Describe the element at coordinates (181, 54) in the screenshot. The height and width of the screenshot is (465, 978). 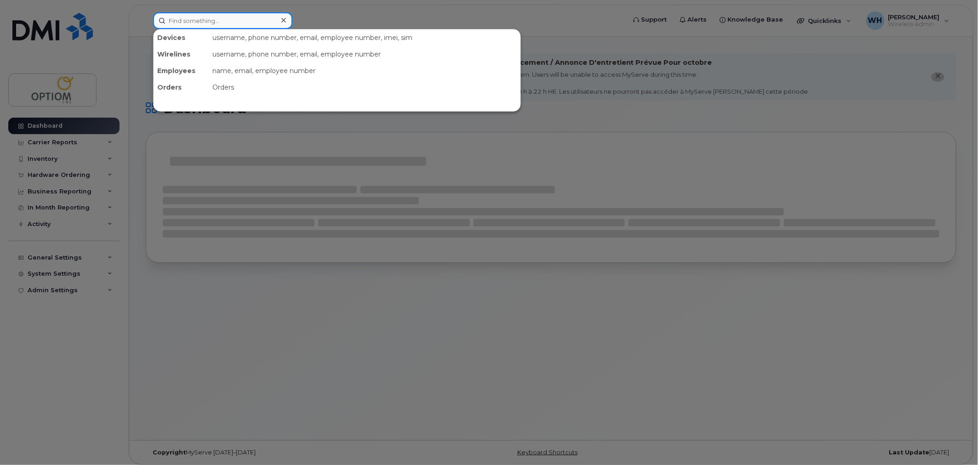
I see `div: Wirelines` at that location.